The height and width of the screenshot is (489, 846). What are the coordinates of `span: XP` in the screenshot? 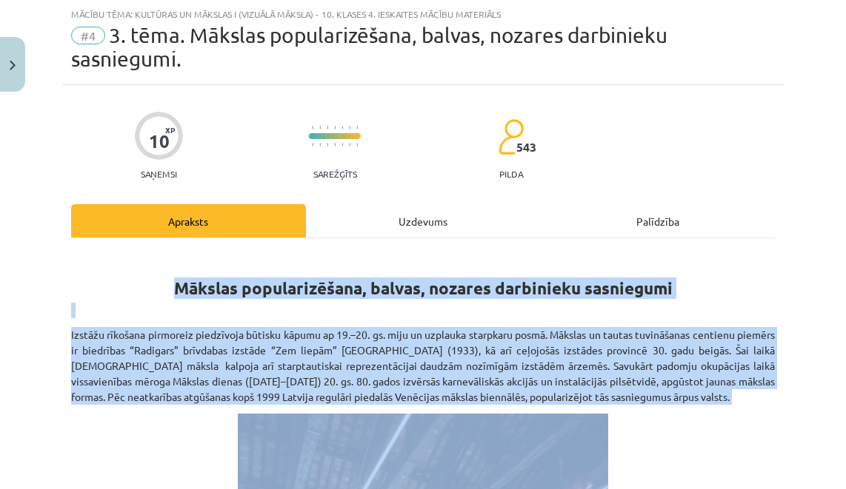 It's located at (170, 130).